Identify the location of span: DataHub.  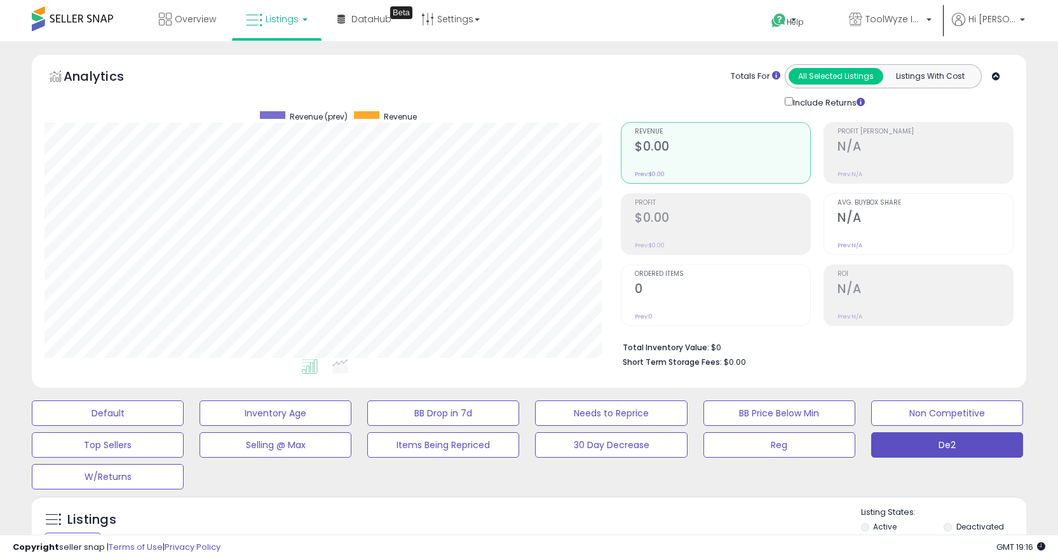
(371, 19).